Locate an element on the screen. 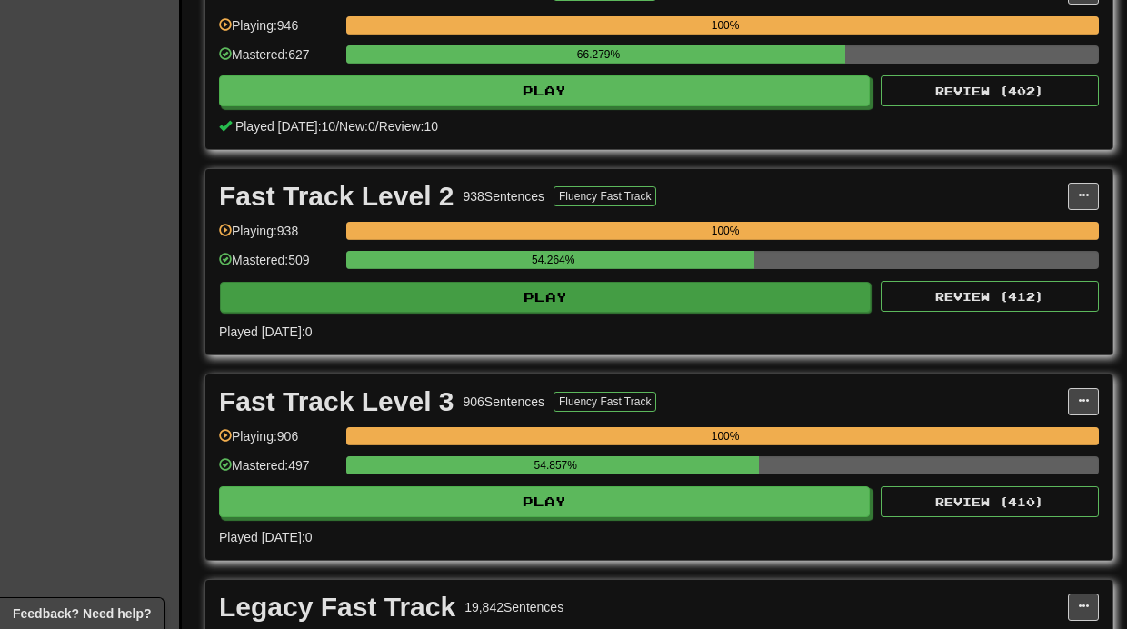 Image resolution: width=1127 pixels, height=629 pixels. button: Review (402) is located at coordinates (990, 91).